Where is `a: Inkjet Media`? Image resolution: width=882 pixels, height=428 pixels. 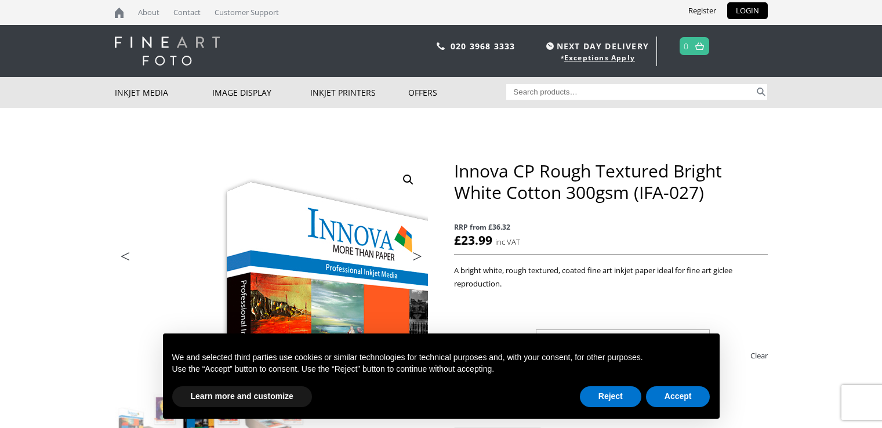 a: Inkjet Media is located at coordinates (164, 92).